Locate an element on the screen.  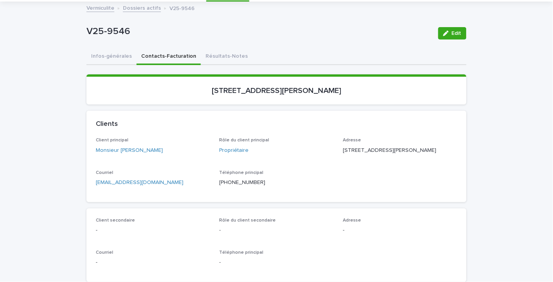
a: Propriétaire is located at coordinates (234, 151).